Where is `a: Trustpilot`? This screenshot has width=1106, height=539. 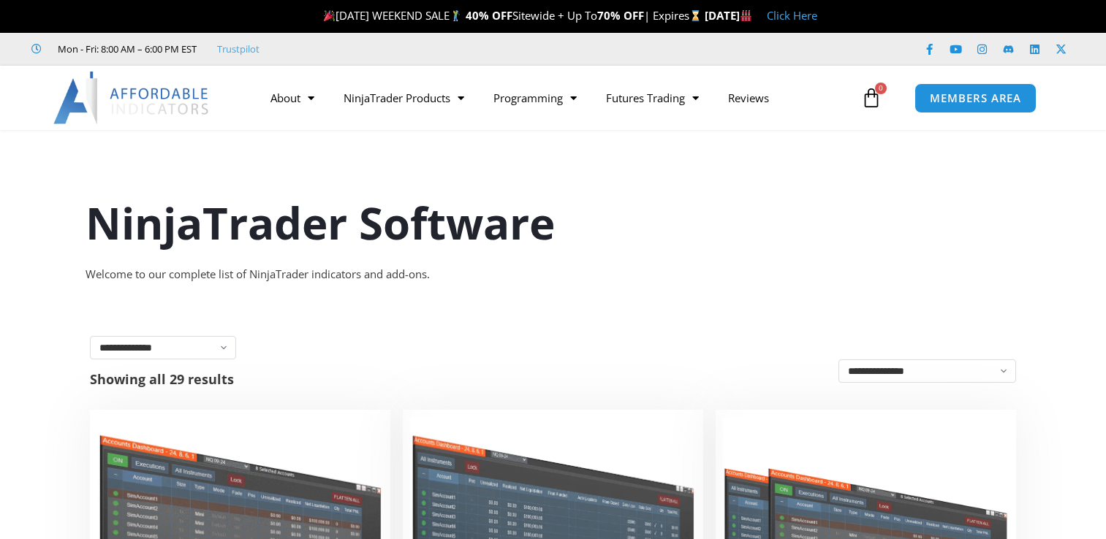
a: Trustpilot is located at coordinates (238, 49).